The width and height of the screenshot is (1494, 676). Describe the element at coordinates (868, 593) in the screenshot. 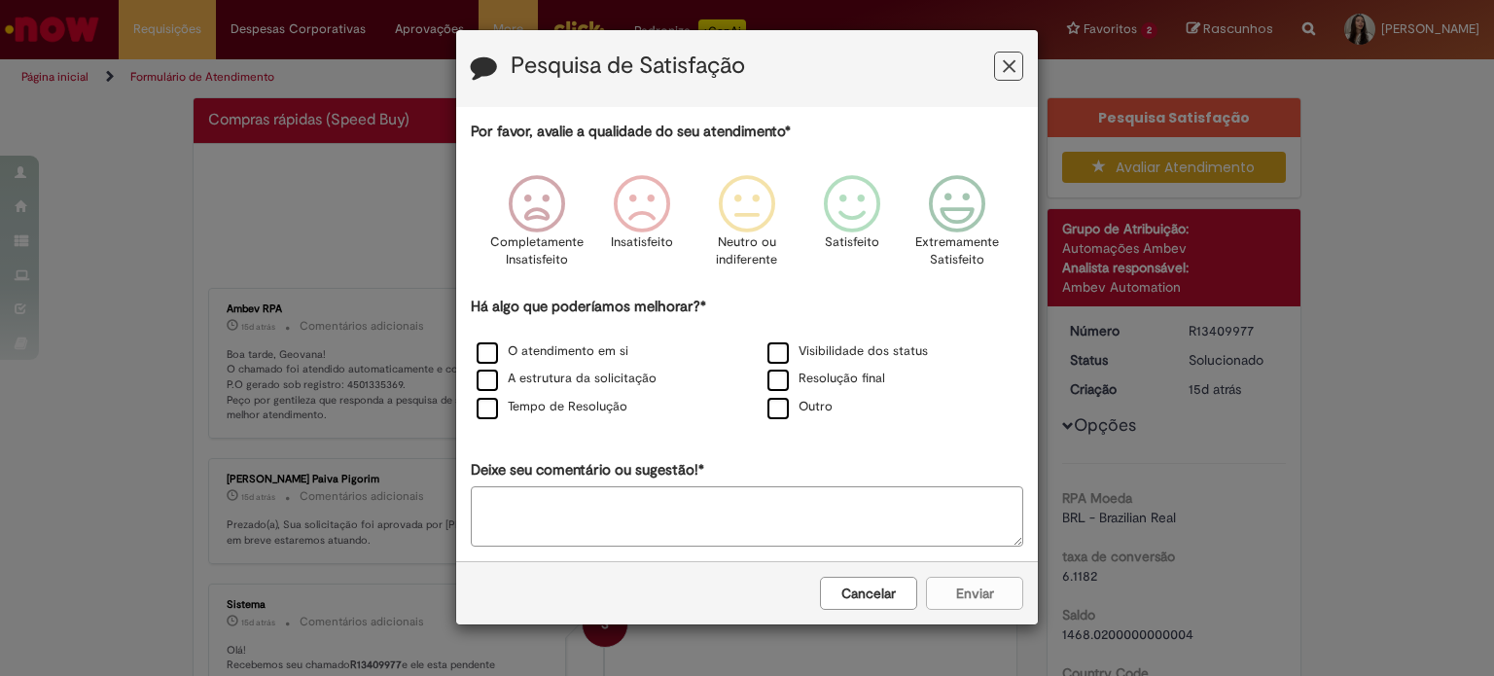

I see `button: Cancelar` at that location.